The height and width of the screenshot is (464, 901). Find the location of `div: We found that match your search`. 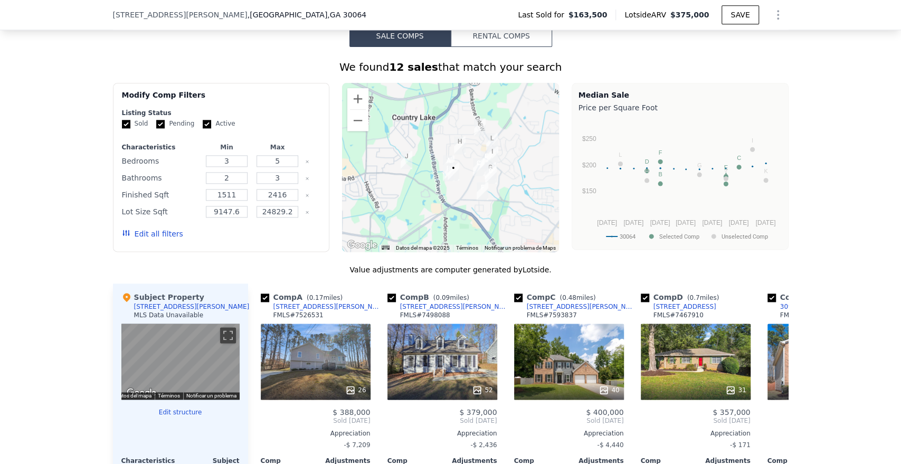

div: We found that match your search is located at coordinates (451, 67).